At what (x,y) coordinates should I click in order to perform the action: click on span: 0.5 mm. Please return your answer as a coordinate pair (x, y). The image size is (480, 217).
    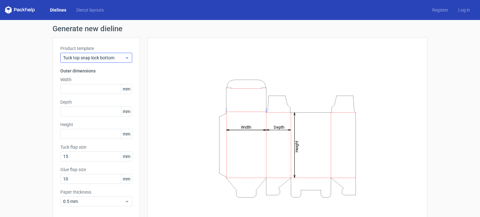
    Looking at the image, I should click on (94, 201).